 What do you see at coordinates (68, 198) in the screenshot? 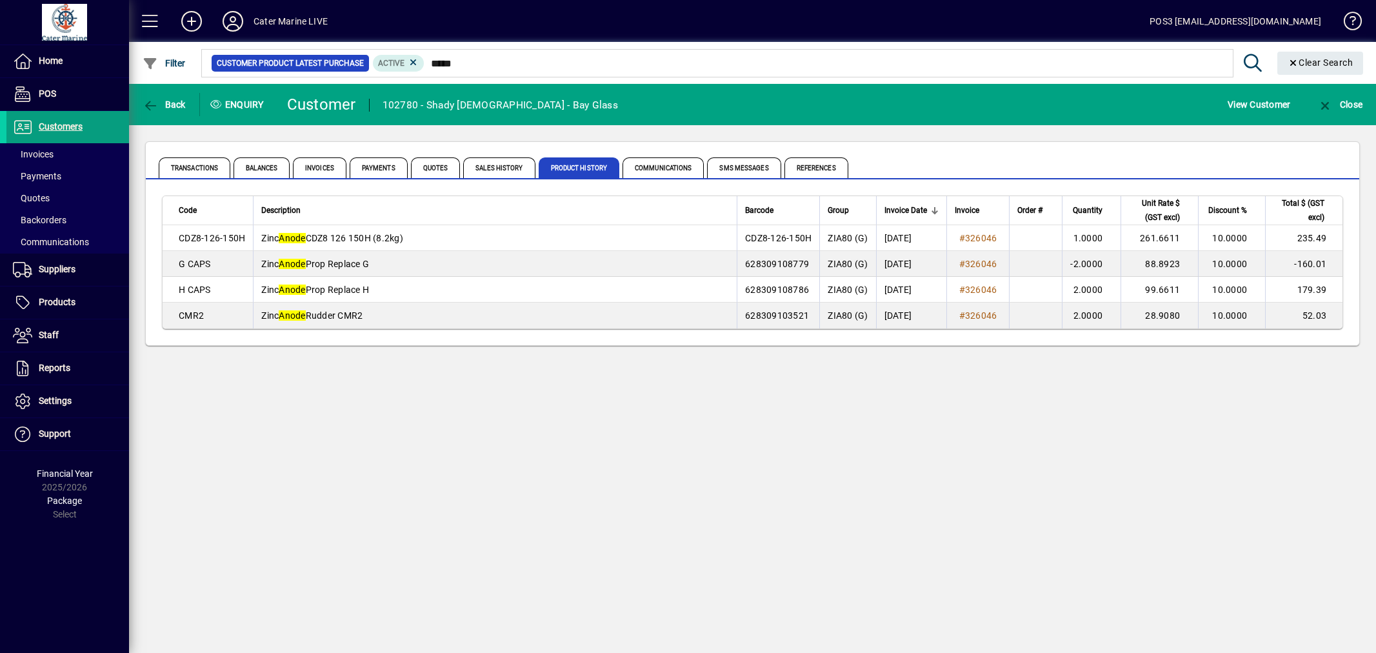
I see `a: Quotes` at bounding box center [68, 198].